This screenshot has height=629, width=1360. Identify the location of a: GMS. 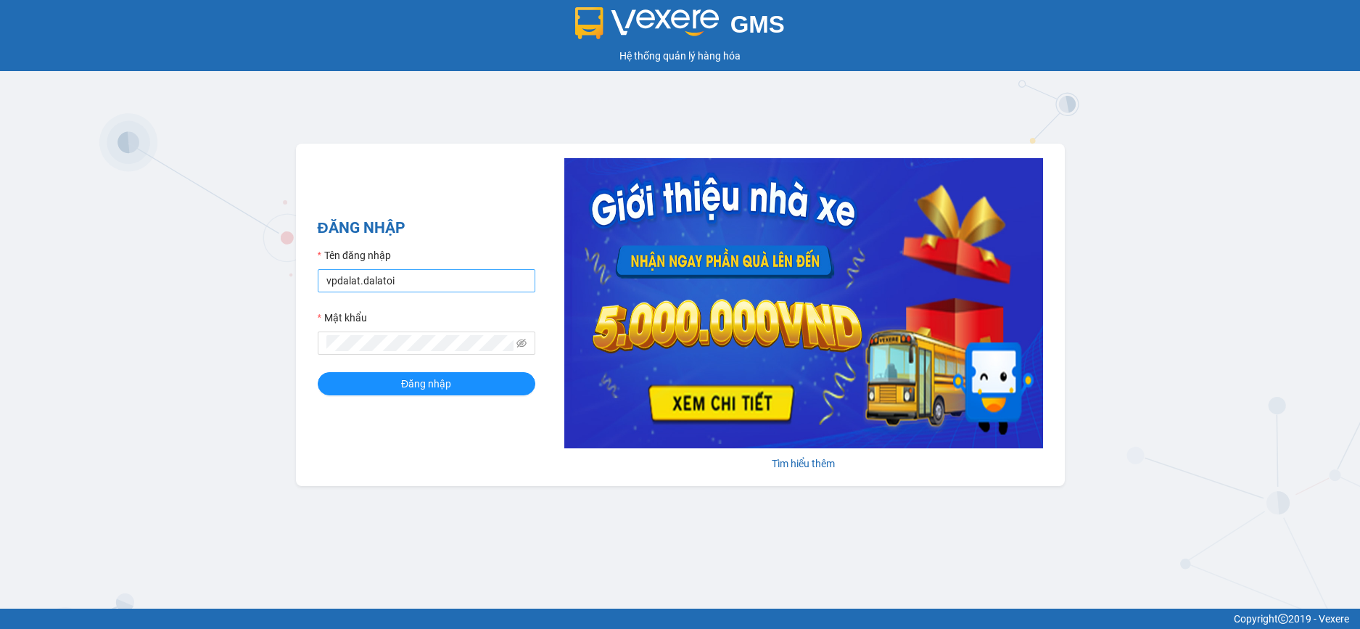
(680, 28).